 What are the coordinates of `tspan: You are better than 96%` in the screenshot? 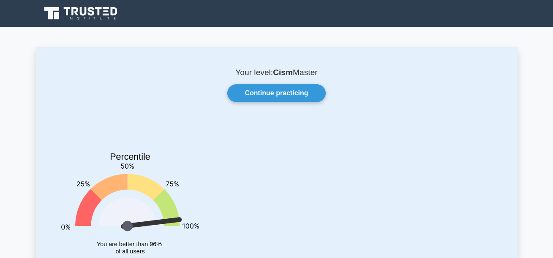 It's located at (129, 244).